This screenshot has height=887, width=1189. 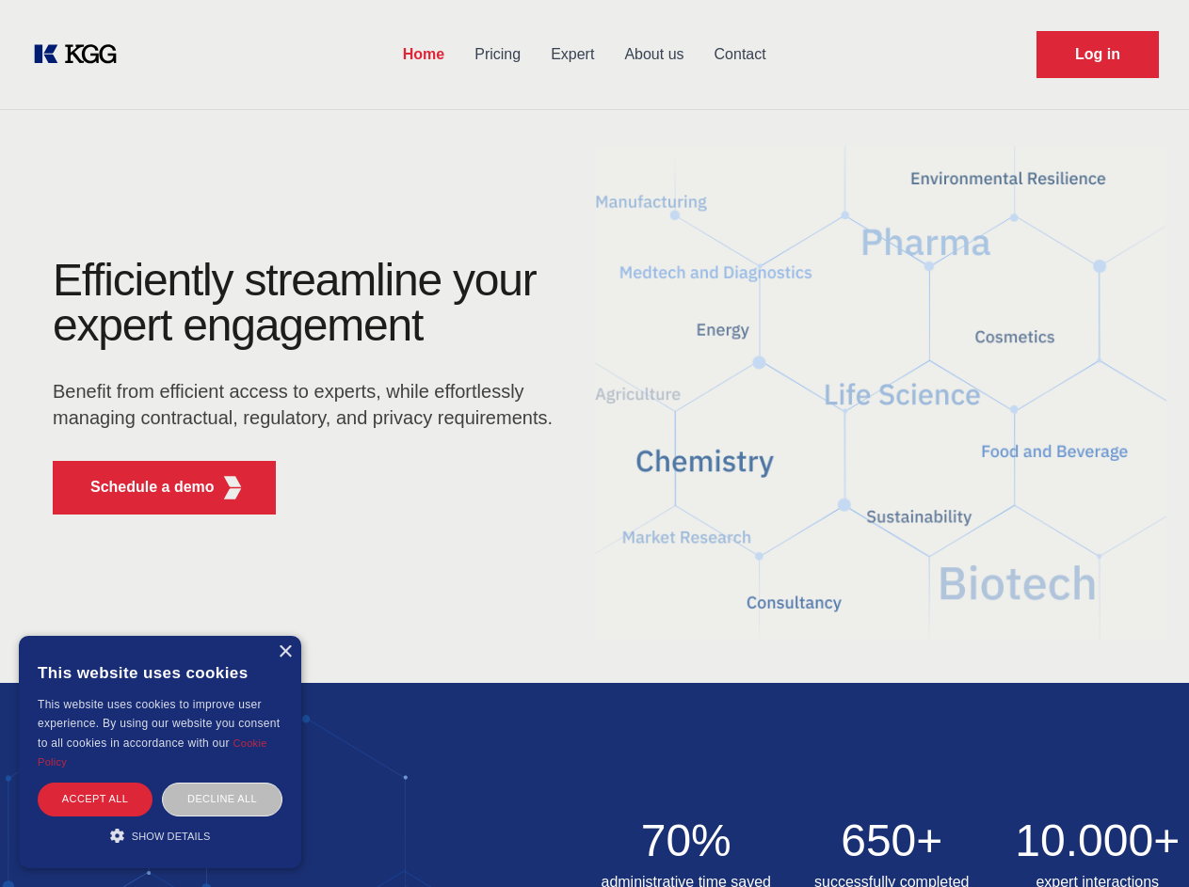 I want to click on p: Benefit from efficient access to experts, while effortlessly managing contractual, regulatory, an..., so click(x=309, y=405).